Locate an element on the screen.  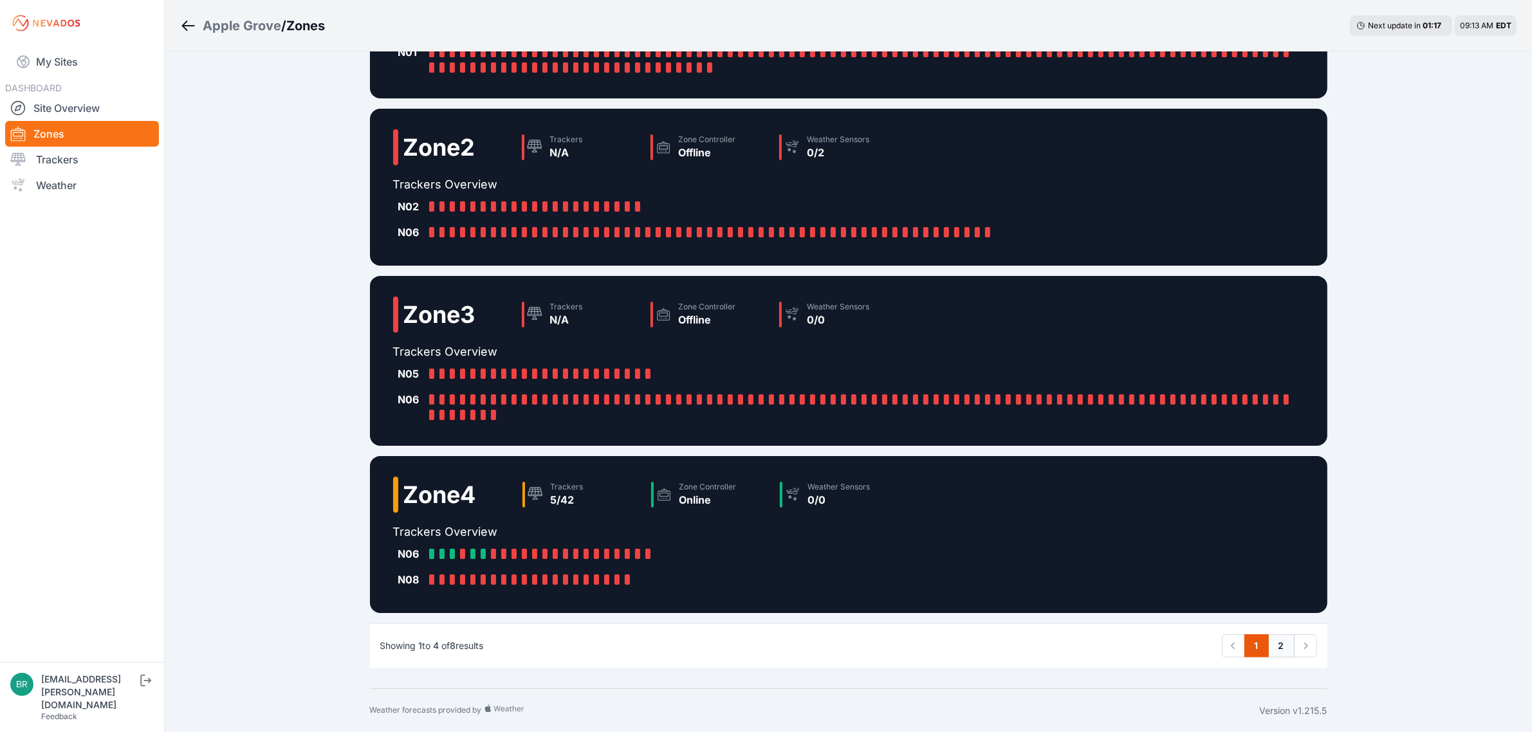
p: Showing to of results is located at coordinates (432, 646).